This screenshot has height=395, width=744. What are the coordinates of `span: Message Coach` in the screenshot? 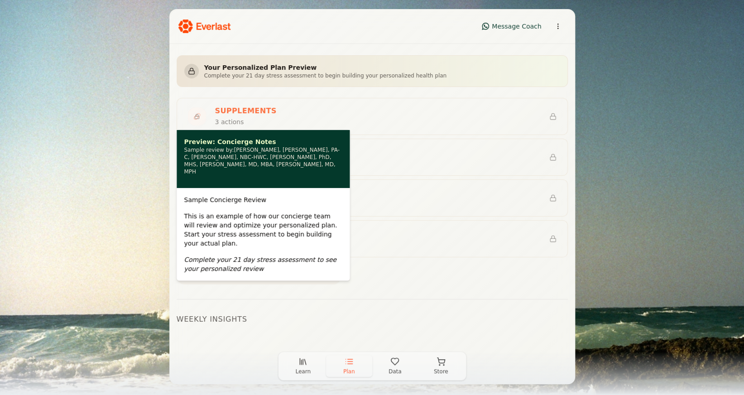 It's located at (517, 26).